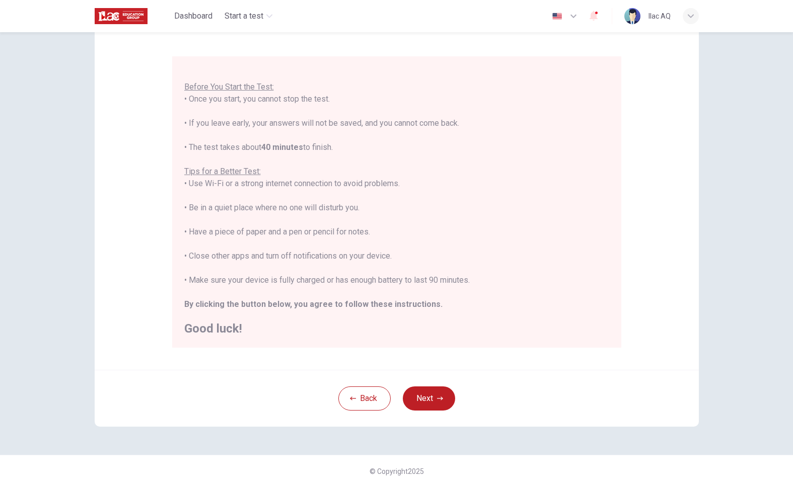  Describe the element at coordinates (282, 147) in the screenshot. I see `b: 40 minutes` at that location.